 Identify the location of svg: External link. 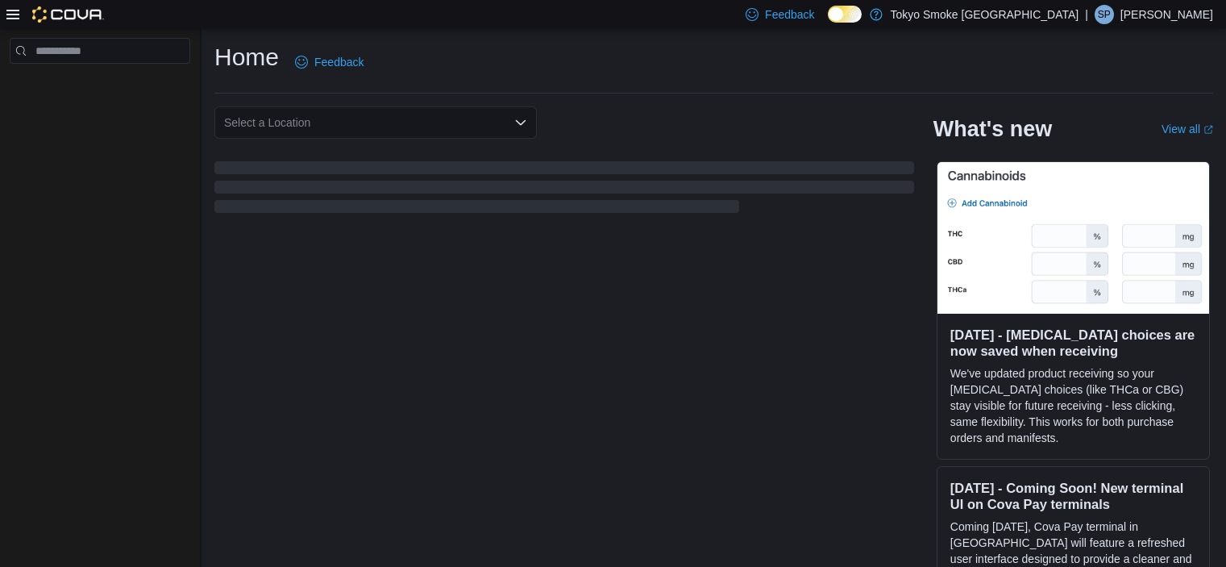
(1208, 130).